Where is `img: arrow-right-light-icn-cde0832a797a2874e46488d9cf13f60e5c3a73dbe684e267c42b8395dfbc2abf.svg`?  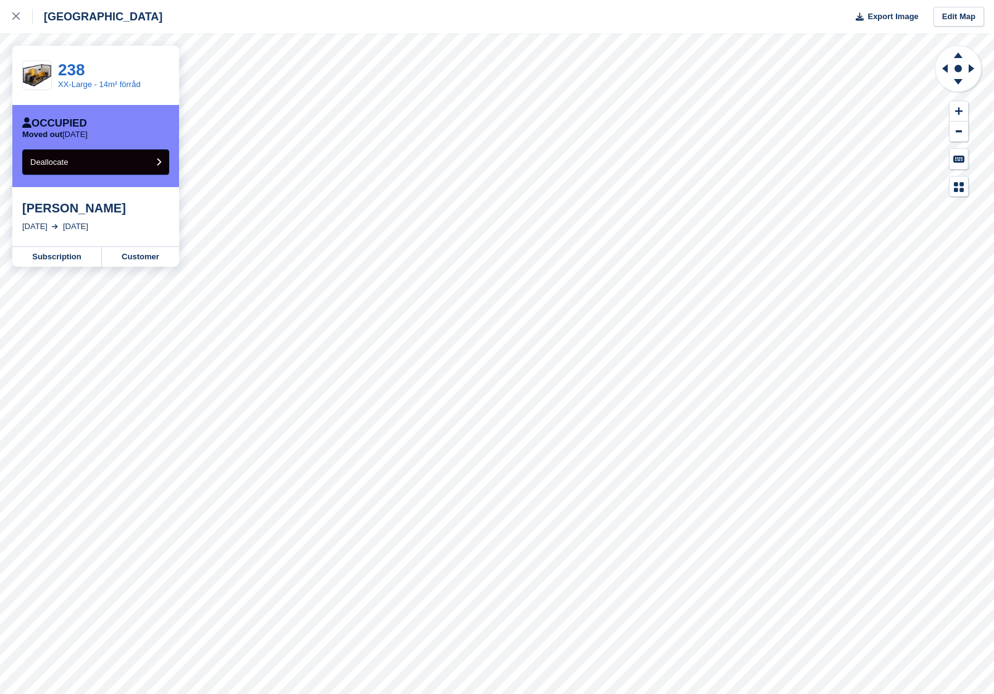
img: arrow-right-light-icn-cde0832a797a2874e46488d9cf13f60e5c3a73dbe684e267c42b8395dfbc2abf.svg is located at coordinates (55, 227).